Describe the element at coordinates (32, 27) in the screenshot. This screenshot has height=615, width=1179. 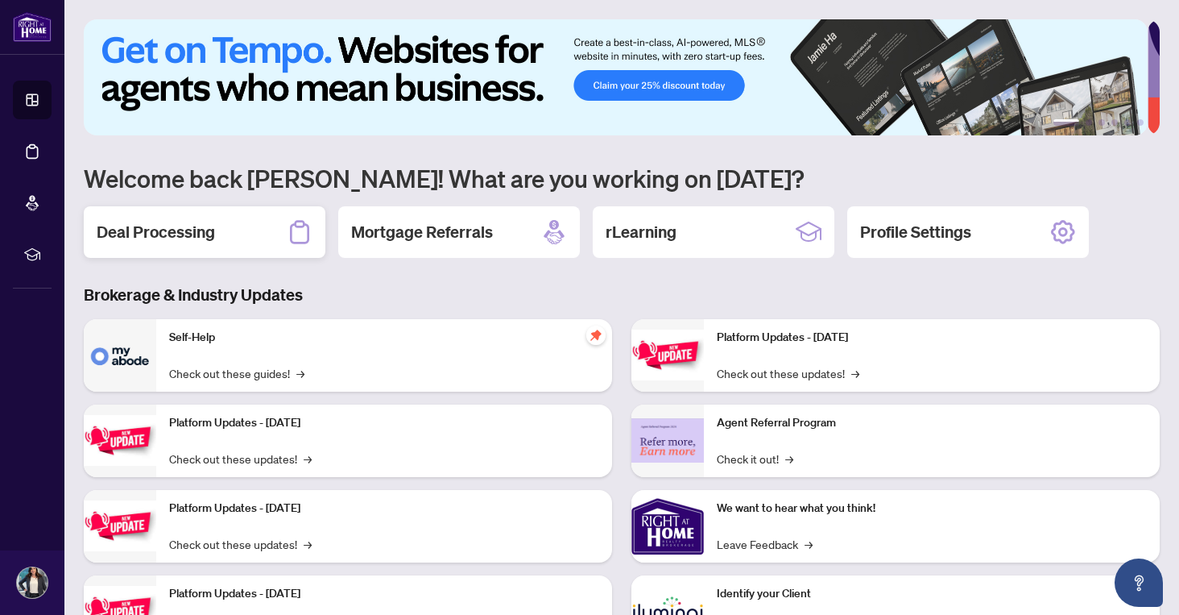
I see `img: logo` at that location.